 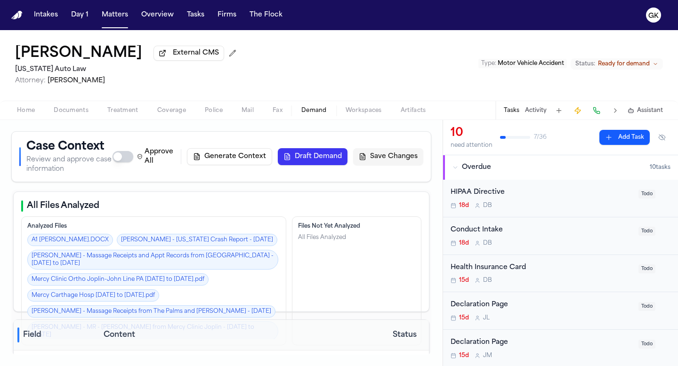 I want to click on div: Open task: HIPAA Directive, so click(x=560, y=199).